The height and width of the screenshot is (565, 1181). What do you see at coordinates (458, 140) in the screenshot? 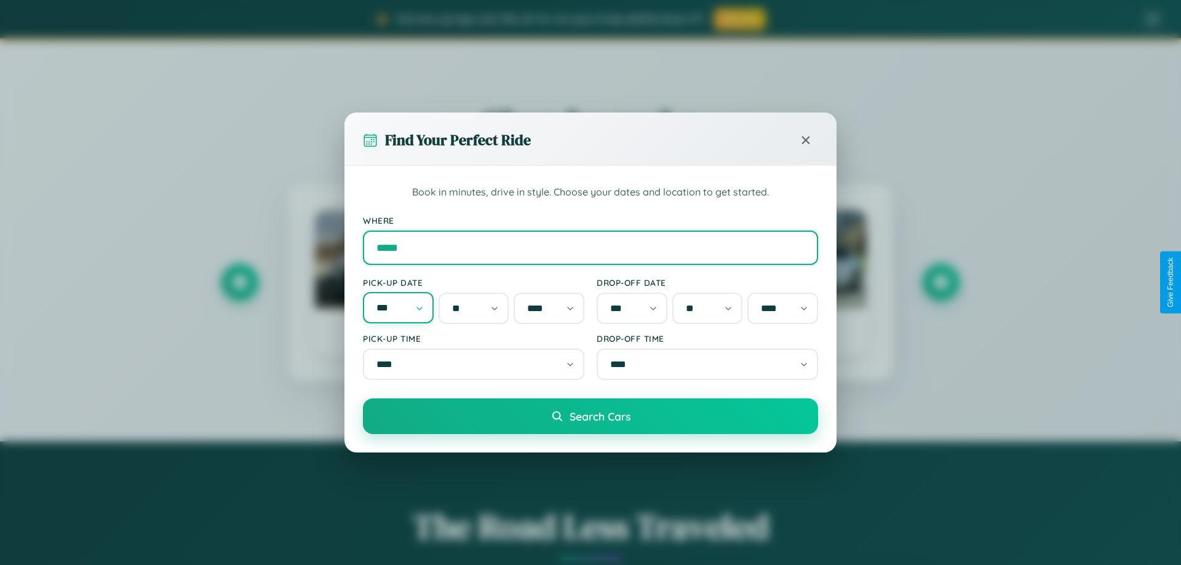
I see `h3: Find Your Perfect Ride` at bounding box center [458, 140].